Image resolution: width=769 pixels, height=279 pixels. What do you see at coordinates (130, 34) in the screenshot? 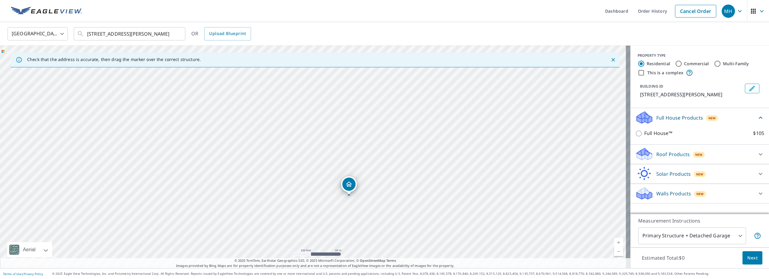
I see `input: Search by address or latitude-longitude` at bounding box center [130, 34].